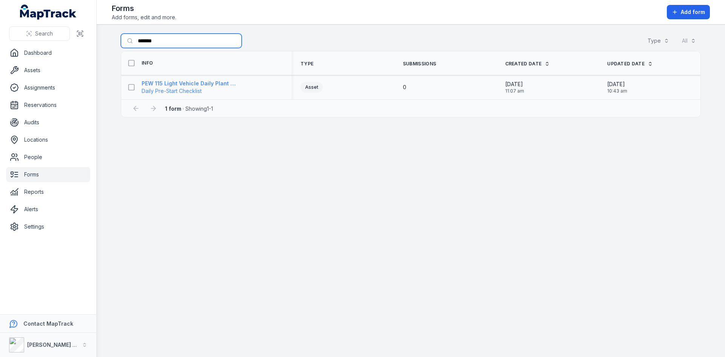 The width and height of the screenshot is (725, 357). I want to click on a: Alerts, so click(48, 209).